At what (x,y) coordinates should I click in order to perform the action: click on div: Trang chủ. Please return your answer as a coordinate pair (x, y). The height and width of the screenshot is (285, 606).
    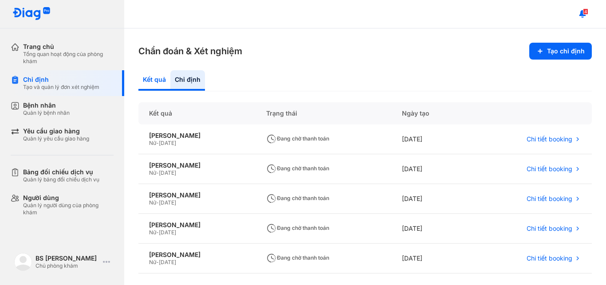
    Looking at the image, I should click on (68, 47).